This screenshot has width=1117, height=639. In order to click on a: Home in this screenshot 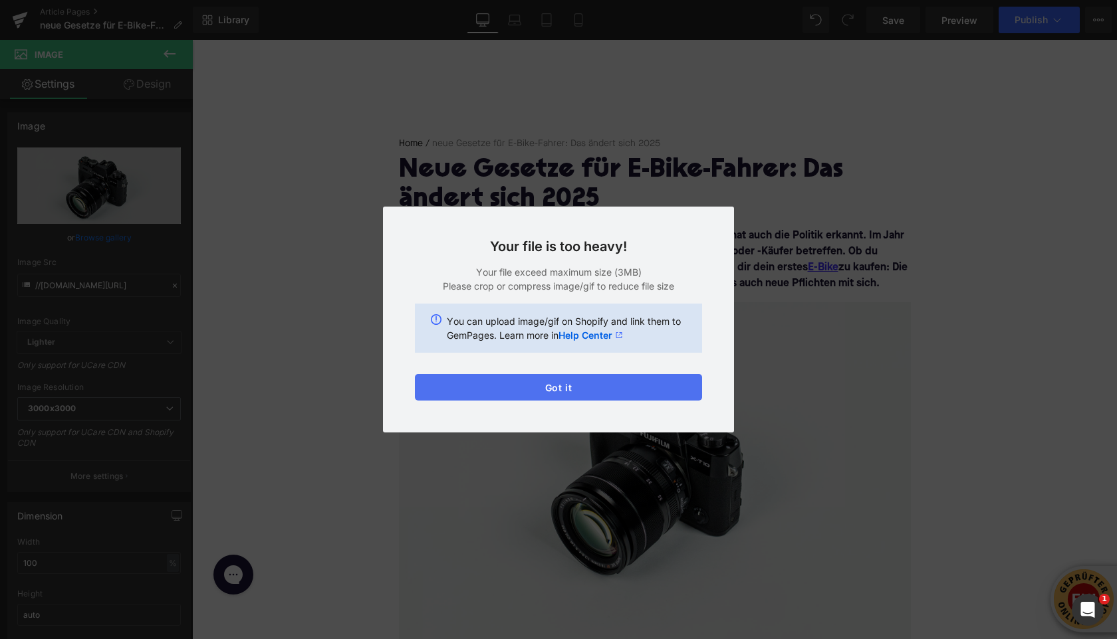, I will do `click(219, 104)`.